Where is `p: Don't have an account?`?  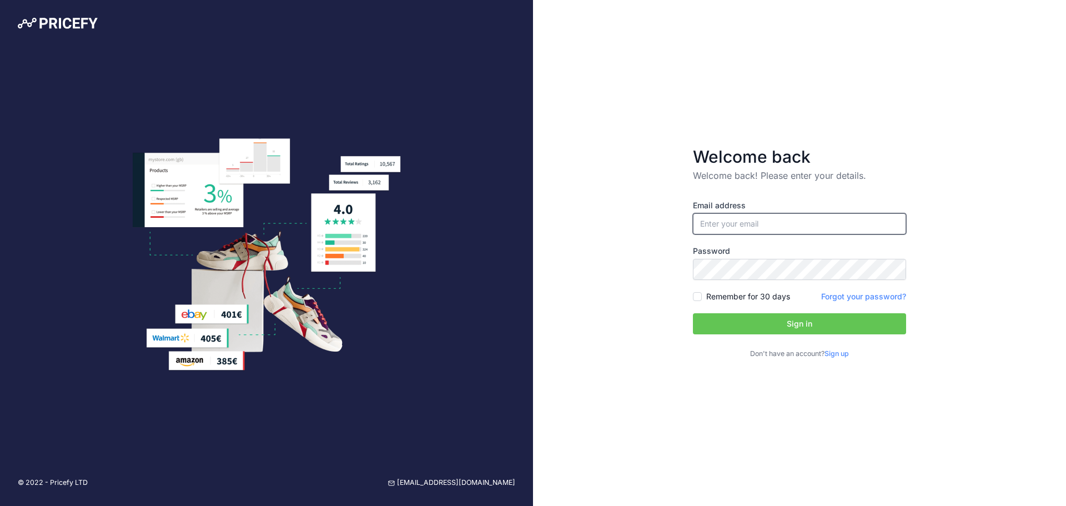
p: Don't have an account? is located at coordinates (800, 354).